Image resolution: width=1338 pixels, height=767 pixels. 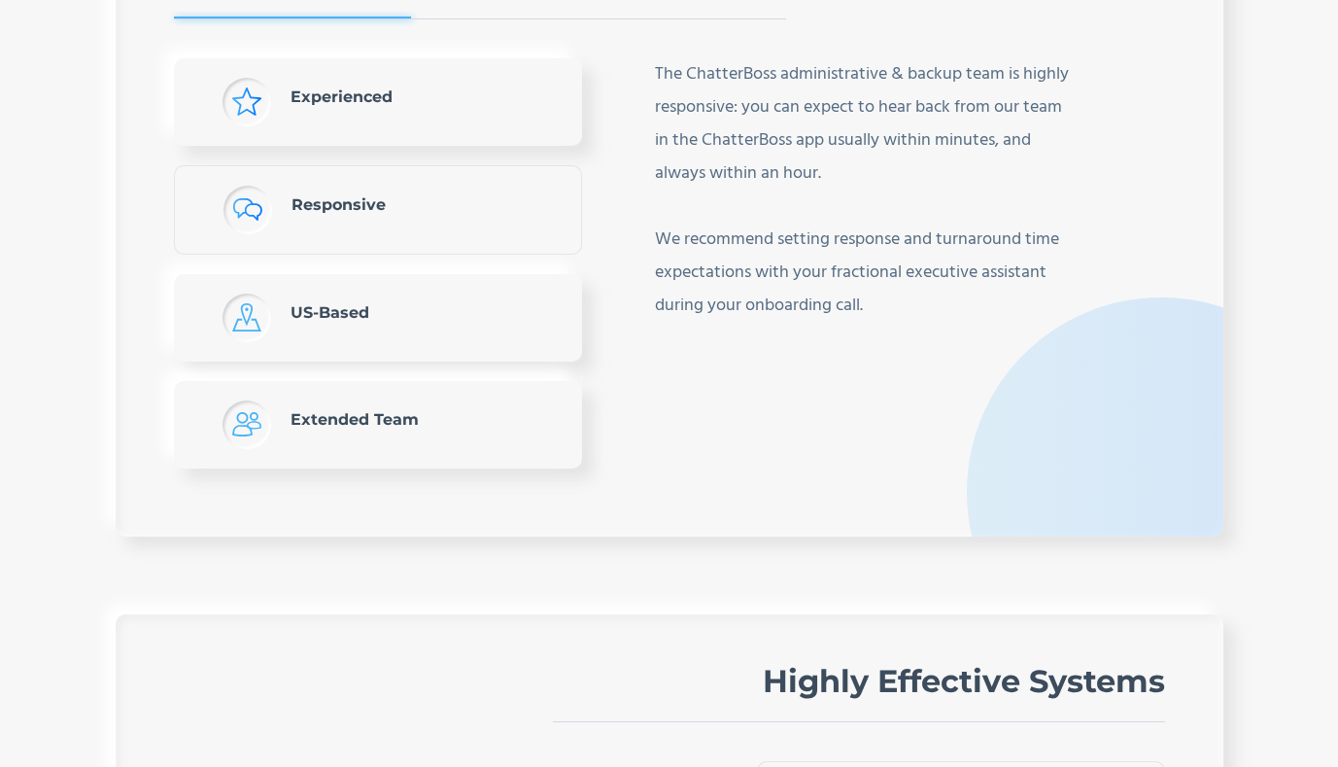 What do you see at coordinates (964, 681) in the screenshot?
I see `h2: Highly Effective Systems` at bounding box center [964, 681].